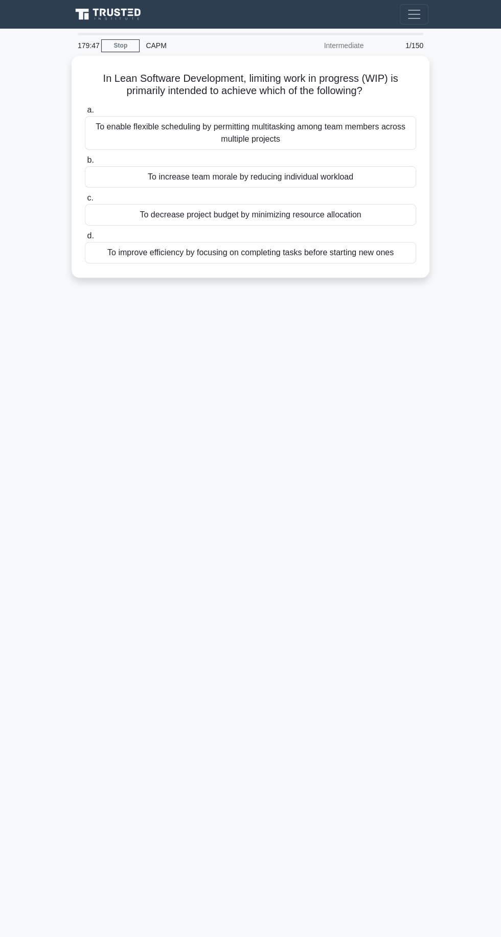  What do you see at coordinates (86, 45) in the screenshot?
I see `div: 179:47` at bounding box center [86, 45].